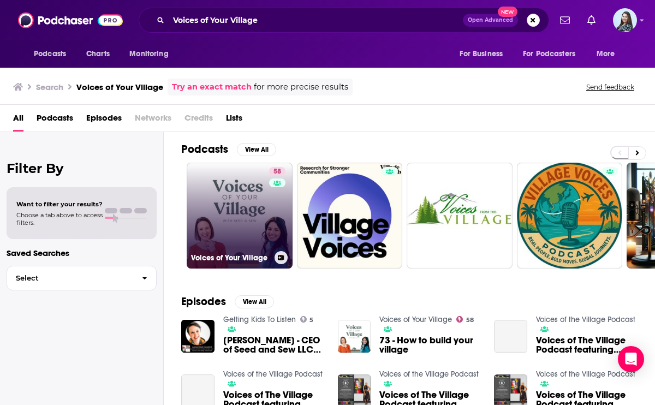 Image resolution: width=655 pixels, height=405 pixels. Describe the element at coordinates (104, 120) in the screenshot. I see `a: Episodes` at that location.